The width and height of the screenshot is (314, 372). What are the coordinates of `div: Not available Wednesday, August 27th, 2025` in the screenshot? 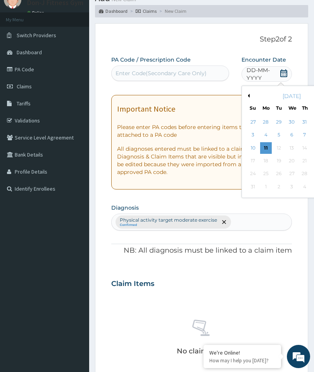 It's located at (291, 174).